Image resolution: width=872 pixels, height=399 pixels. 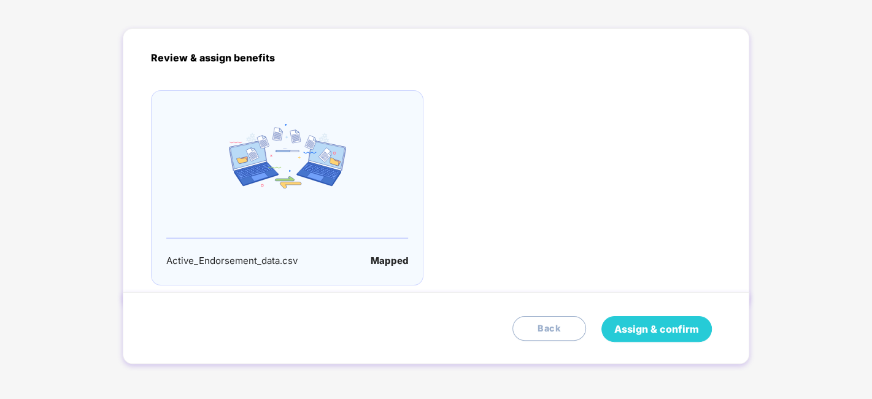 I want to click on p: Review & assign benefits, so click(x=436, y=58).